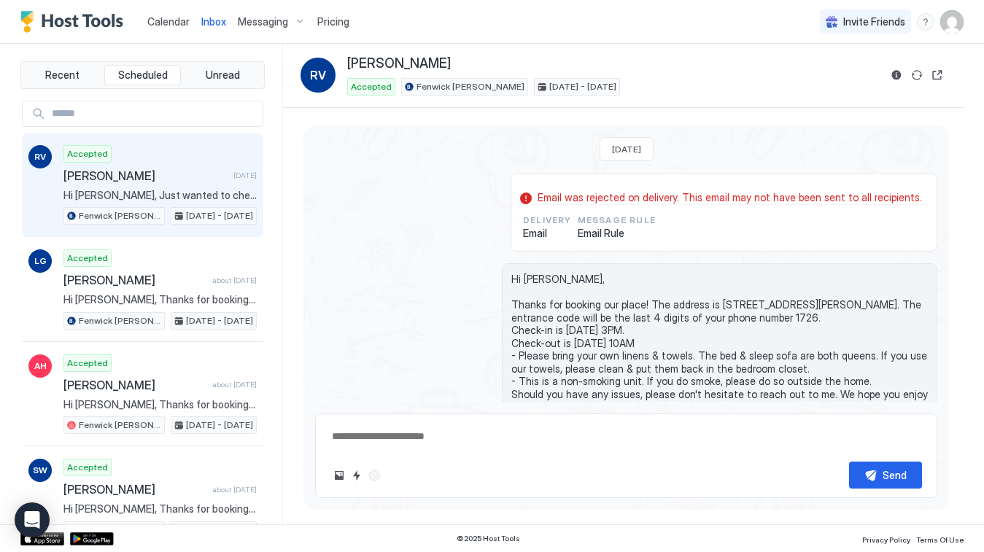 The width and height of the screenshot is (984, 552). I want to click on div: Open Intercom Messenger, so click(32, 520).